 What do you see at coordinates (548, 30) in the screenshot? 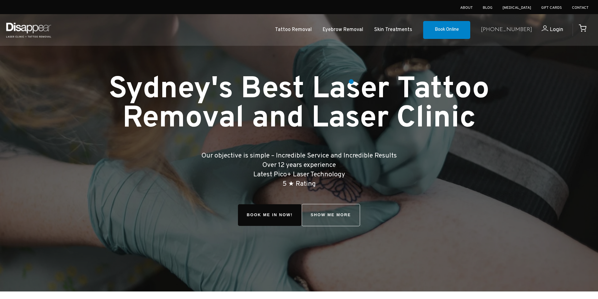
I see `a: Login` at bounding box center [548, 30].